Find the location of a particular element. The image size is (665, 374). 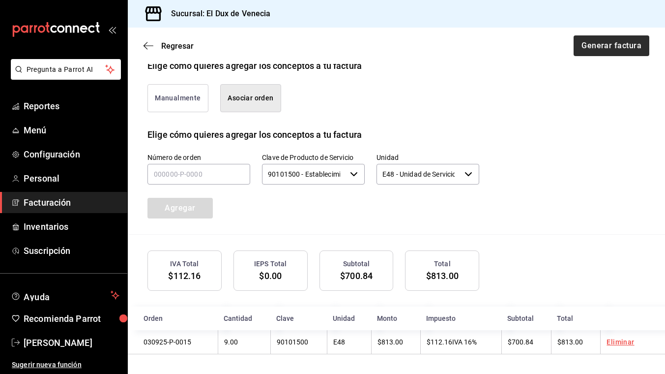

a: Eliminar is located at coordinates (620, 342).